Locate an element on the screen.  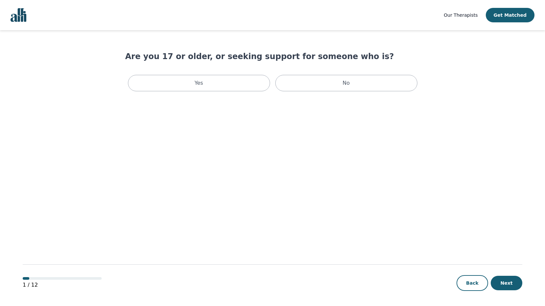
h1: Are you 17 or older, or seeking support for someone who is? is located at coordinates (272, 57).